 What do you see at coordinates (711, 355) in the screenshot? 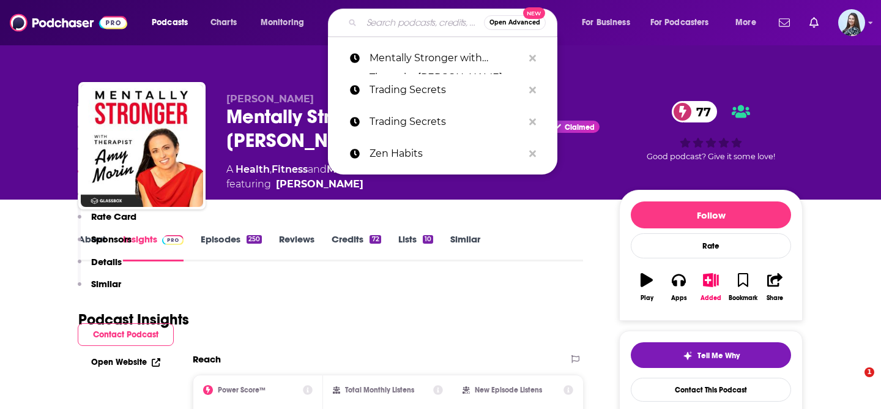
I see `button: tell me why sparkleTell Me Why` at bounding box center [711, 355].